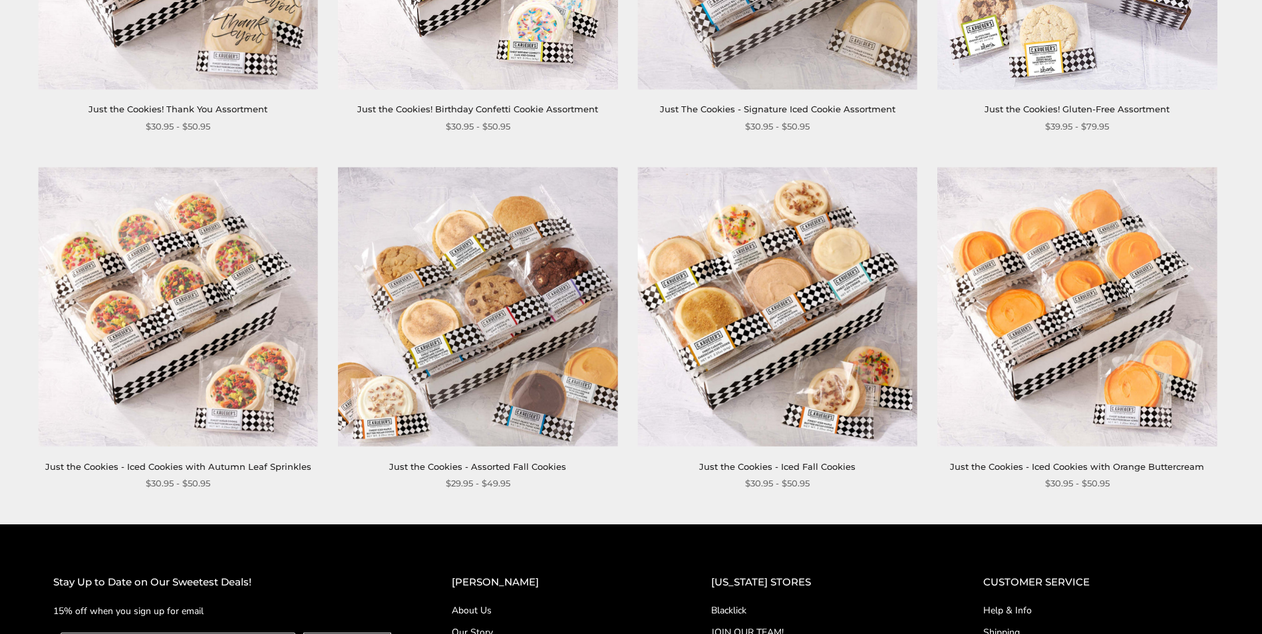  Describe the element at coordinates (820, 611) in the screenshot. I see `a: Blacklick` at that location.